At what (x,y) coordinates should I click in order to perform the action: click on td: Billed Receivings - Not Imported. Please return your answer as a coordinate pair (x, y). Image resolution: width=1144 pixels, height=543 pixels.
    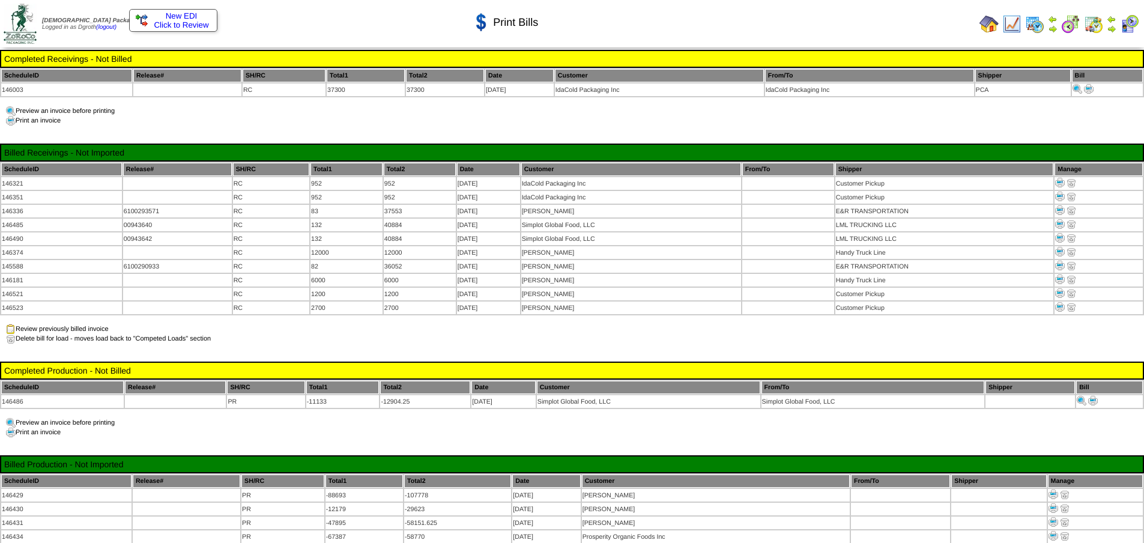
    Looking at the image, I should click on (571, 152).